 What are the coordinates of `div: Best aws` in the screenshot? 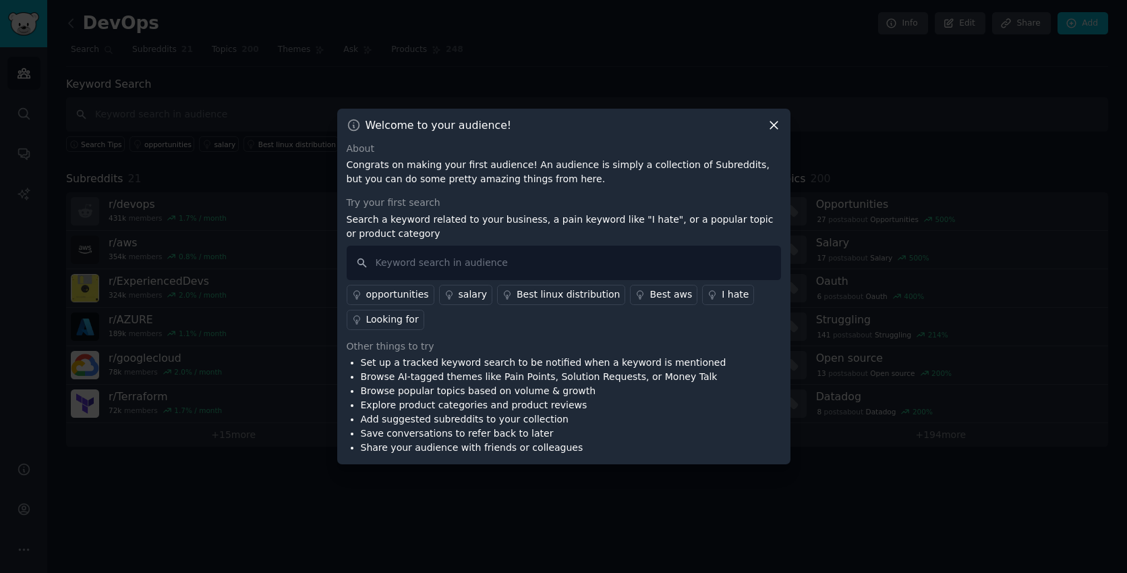 It's located at (671, 294).